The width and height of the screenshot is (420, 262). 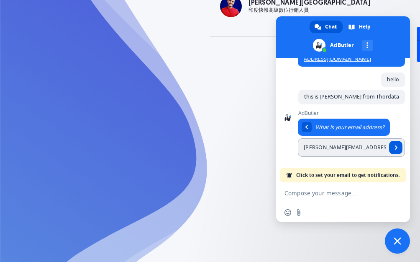 What do you see at coordinates (299, 212) in the screenshot?
I see `span: Send a file` at bounding box center [299, 212].